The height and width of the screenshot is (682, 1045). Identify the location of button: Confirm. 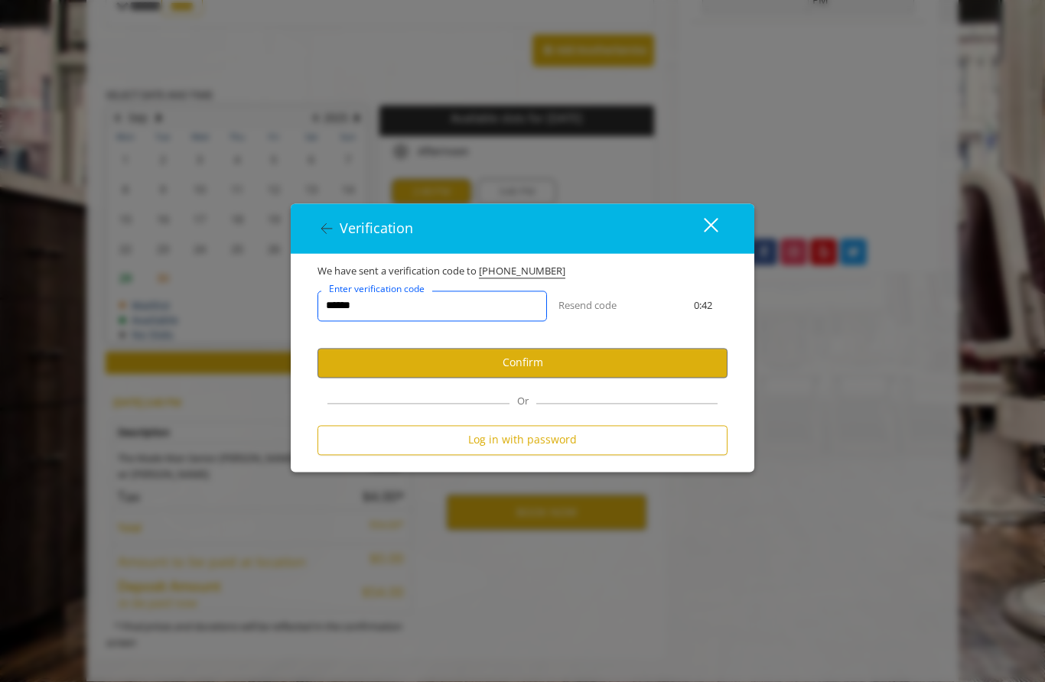
(522, 363).